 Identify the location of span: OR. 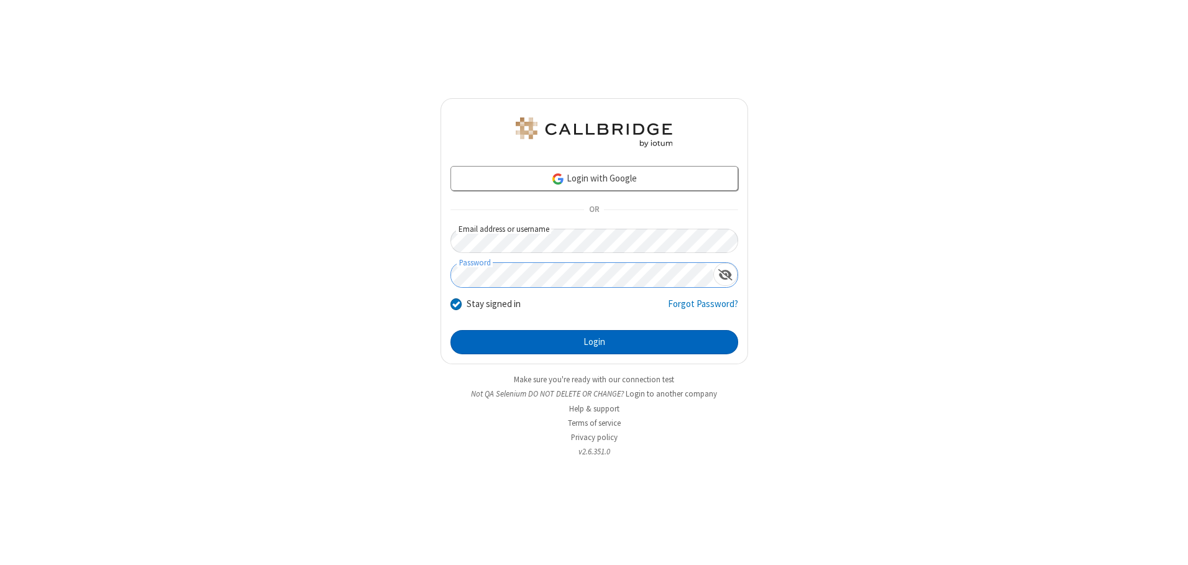
(594, 210).